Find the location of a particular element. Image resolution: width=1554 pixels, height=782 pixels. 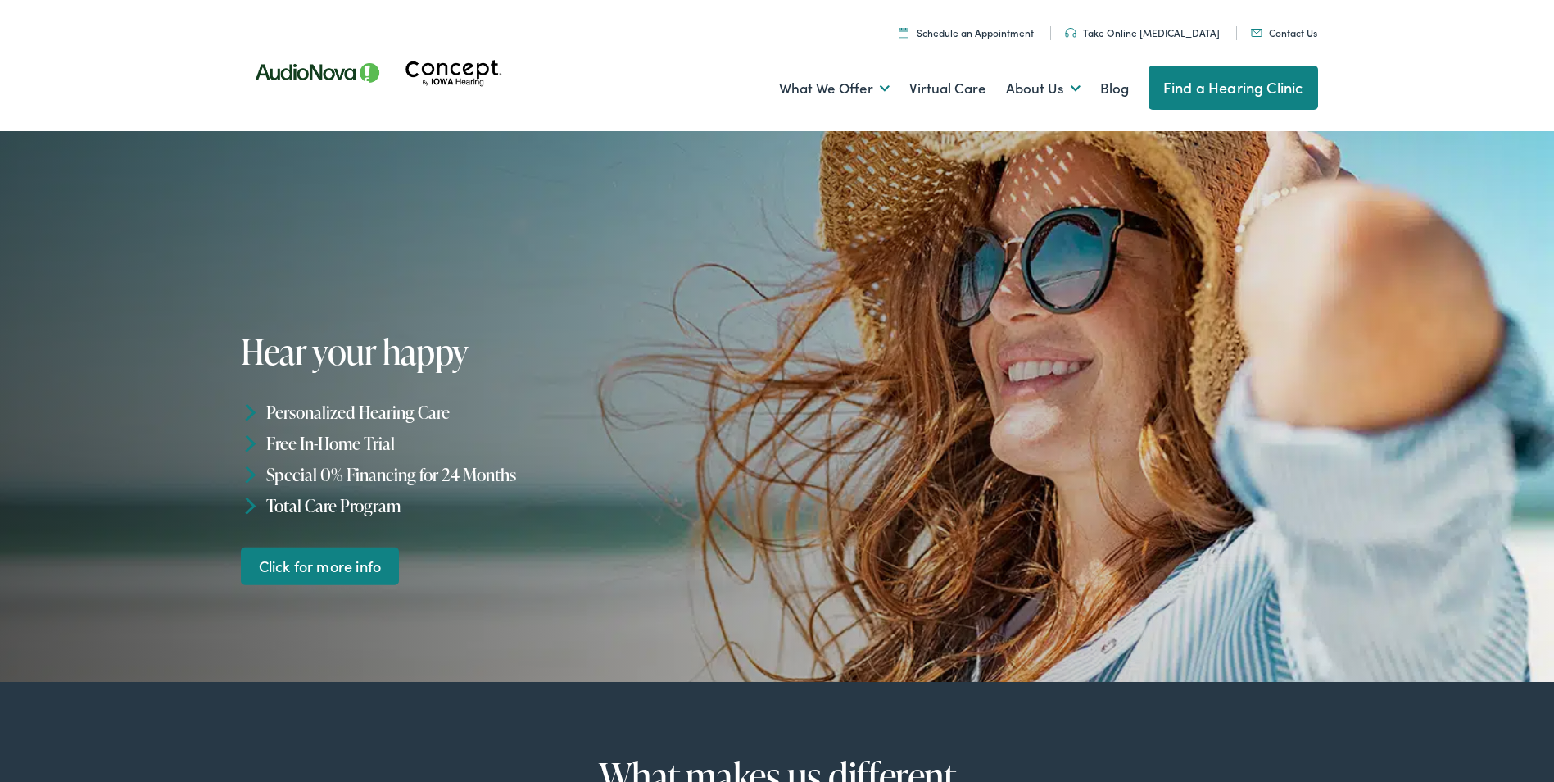

a: Contact Us is located at coordinates (1284, 32).